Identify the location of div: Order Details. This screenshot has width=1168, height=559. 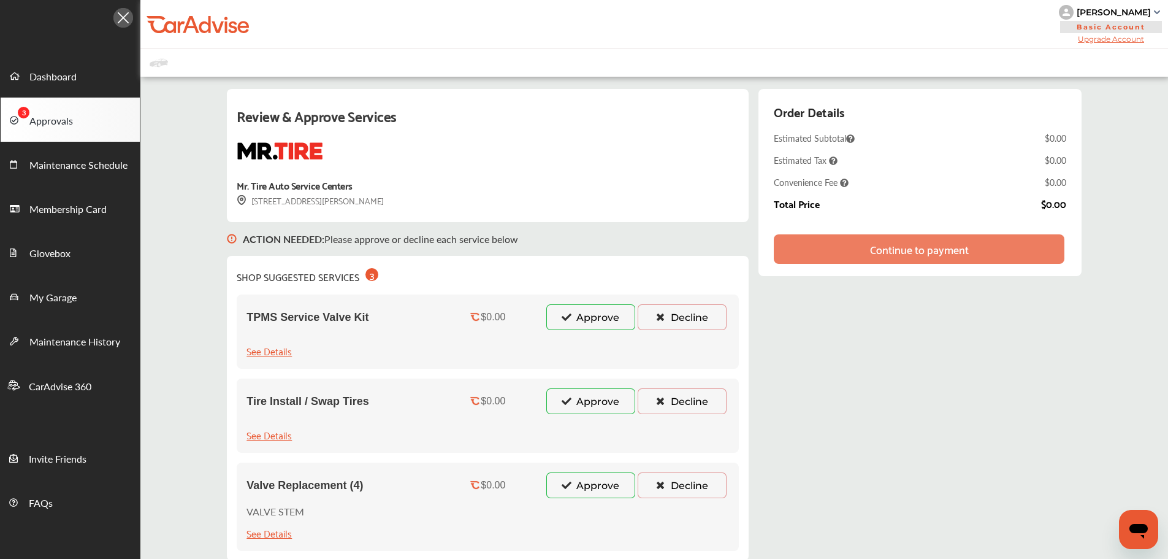
(809, 112).